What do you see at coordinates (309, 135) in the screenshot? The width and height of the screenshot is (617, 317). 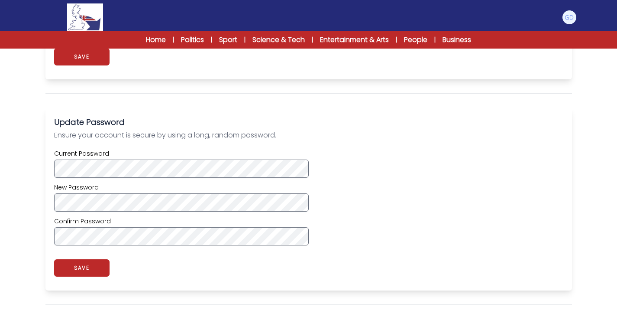 I see `p: Ensure your account is secure by using a long, random password.` at bounding box center [309, 135].